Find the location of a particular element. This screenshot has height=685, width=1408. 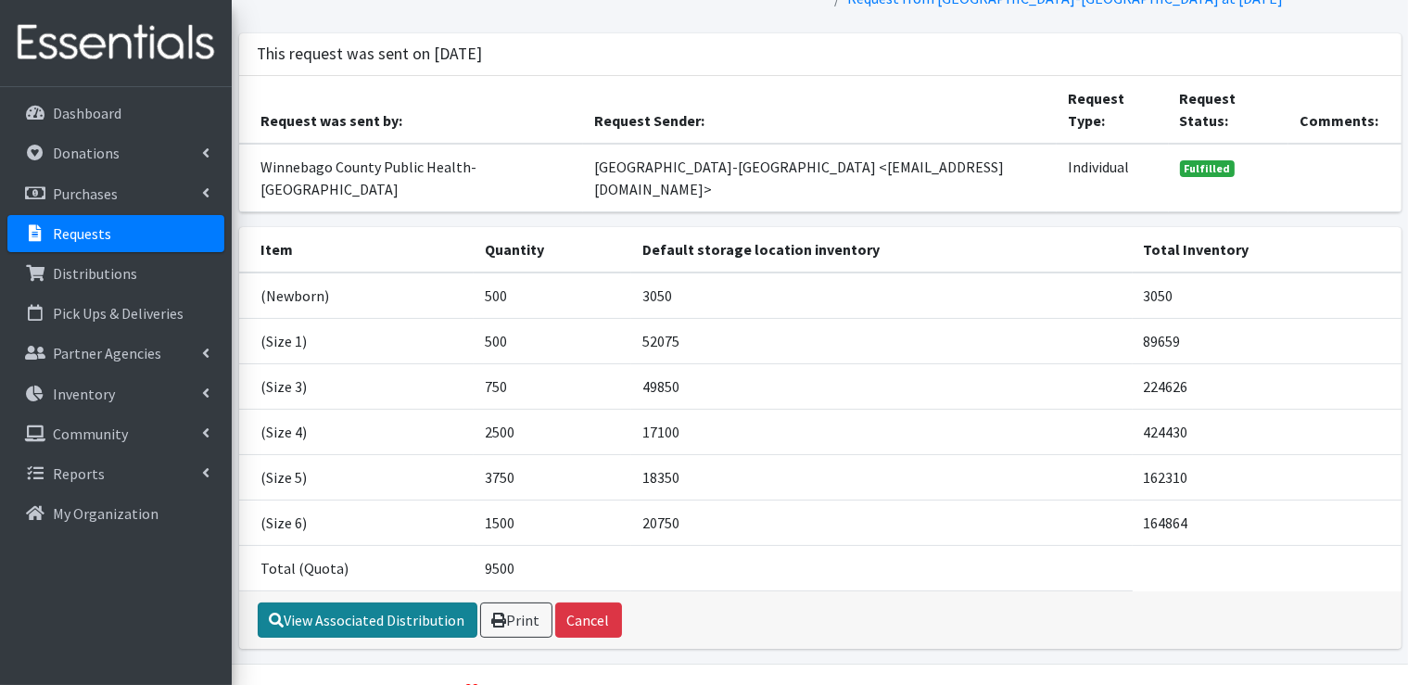

td: (Size 6) is located at coordinates (356, 522).